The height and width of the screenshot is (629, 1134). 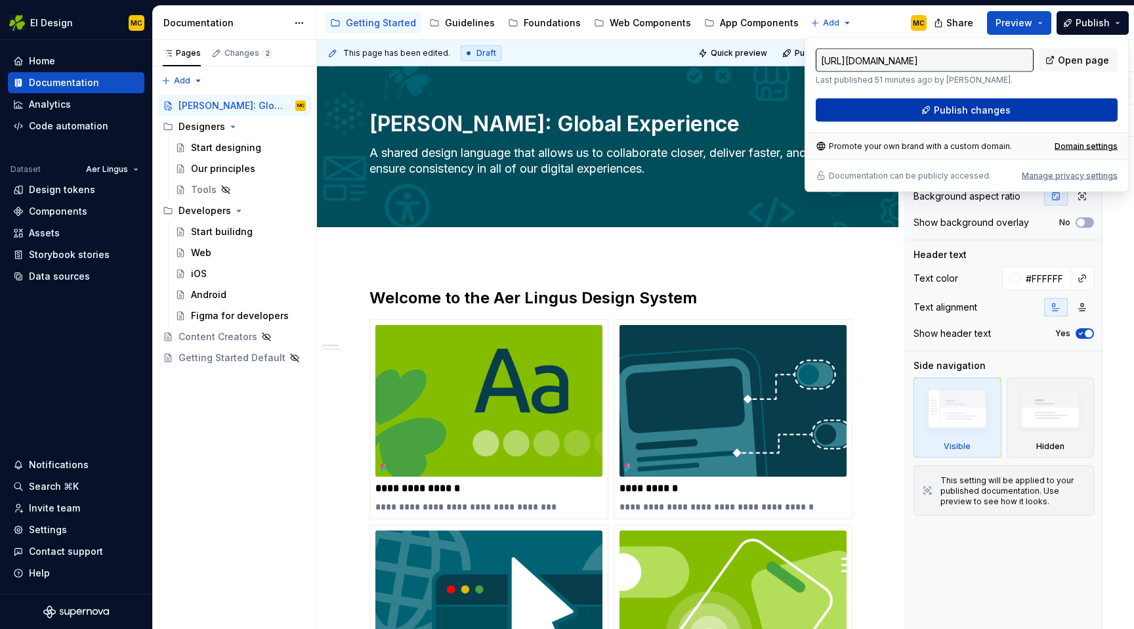 What do you see at coordinates (821, 53) in the screenshot?
I see `button: Publish changes` at bounding box center [821, 53].